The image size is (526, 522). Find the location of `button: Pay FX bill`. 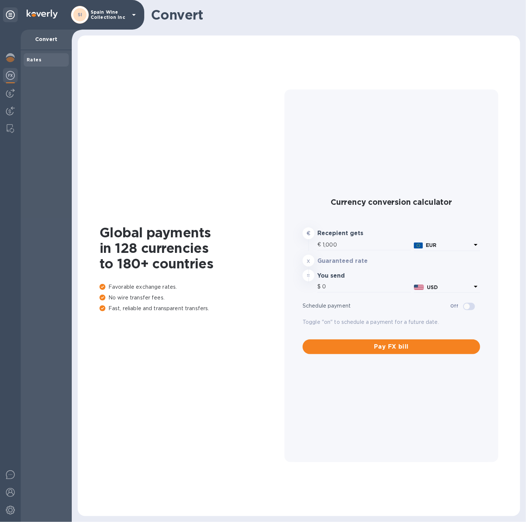

button: Pay FX bill is located at coordinates (391, 347).